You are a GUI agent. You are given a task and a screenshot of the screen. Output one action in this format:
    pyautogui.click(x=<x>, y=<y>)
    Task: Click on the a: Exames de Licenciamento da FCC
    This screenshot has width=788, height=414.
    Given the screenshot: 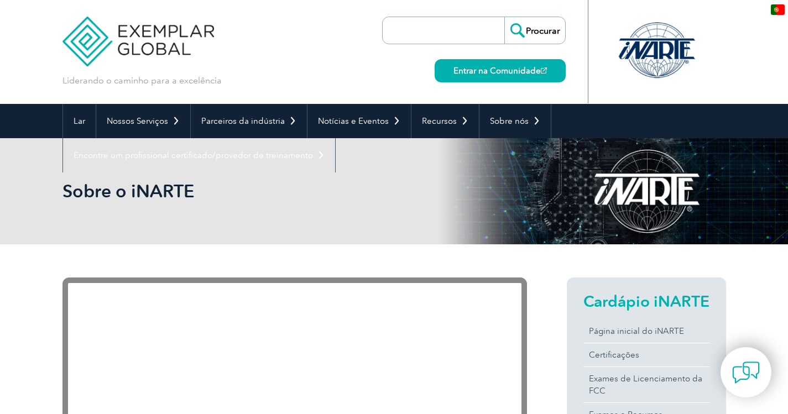 What is the action you would take?
    pyautogui.click(x=647, y=385)
    